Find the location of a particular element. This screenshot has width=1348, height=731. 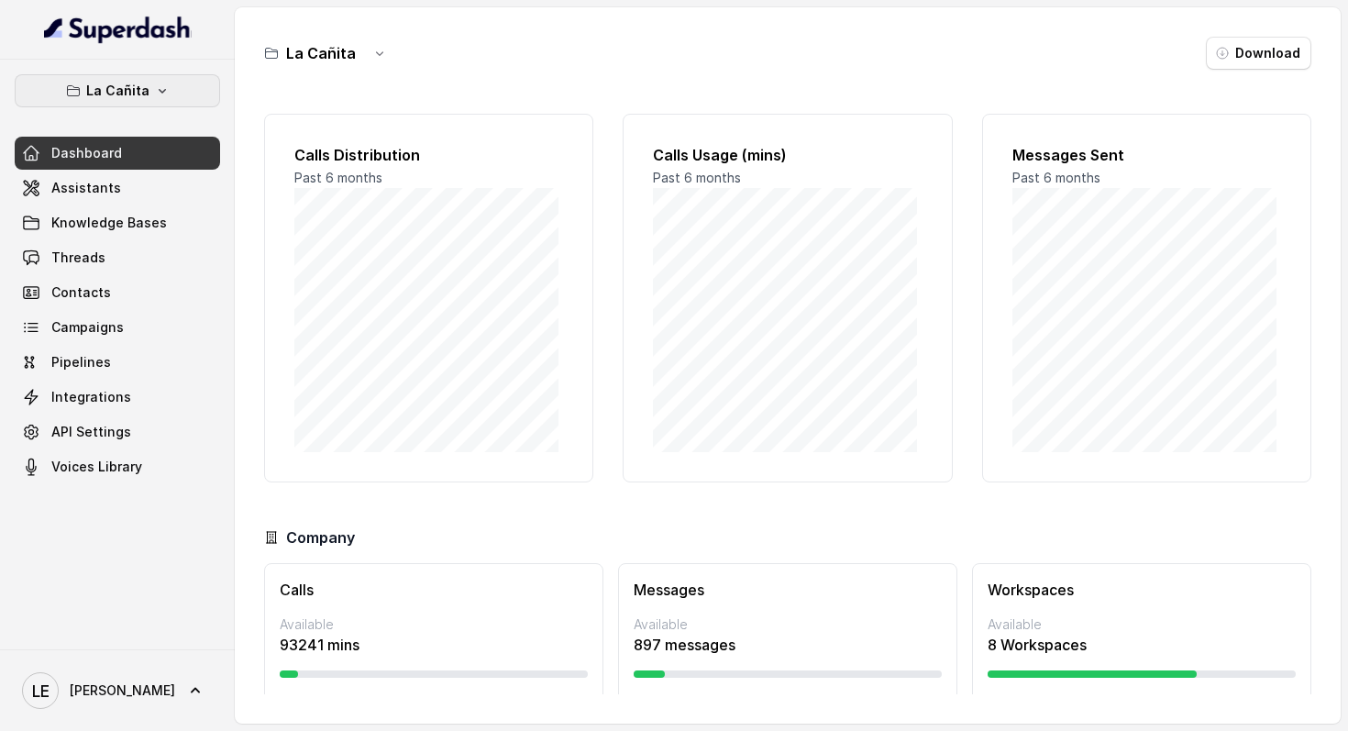

a: Voices Library is located at coordinates (117, 467).